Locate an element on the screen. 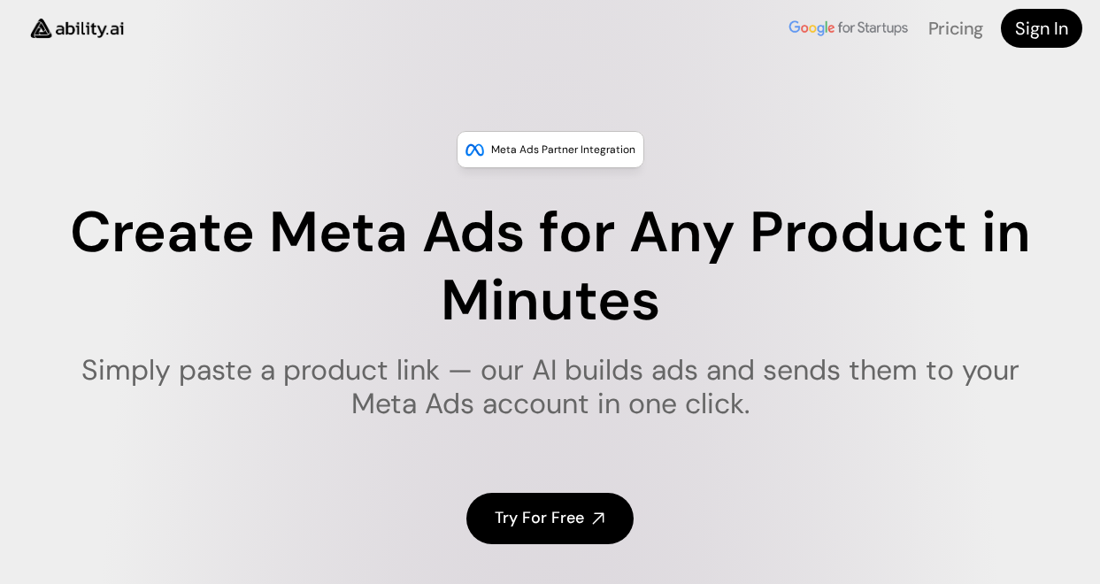 The width and height of the screenshot is (1100, 584). a: Try For Free is located at coordinates (550, 518).